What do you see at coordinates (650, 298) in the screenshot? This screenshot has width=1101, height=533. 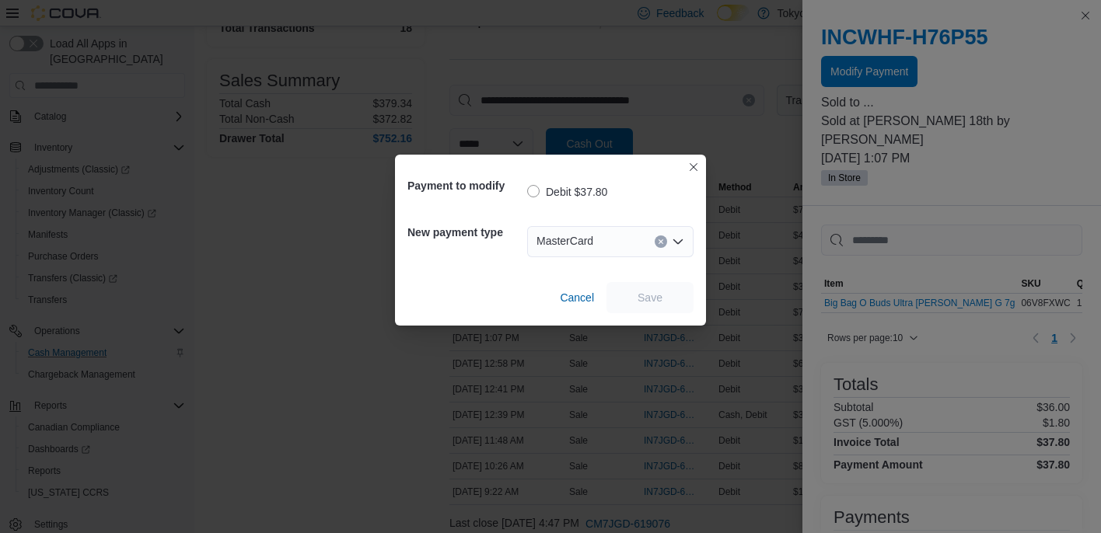 I see `button: Save` at bounding box center [650, 298].